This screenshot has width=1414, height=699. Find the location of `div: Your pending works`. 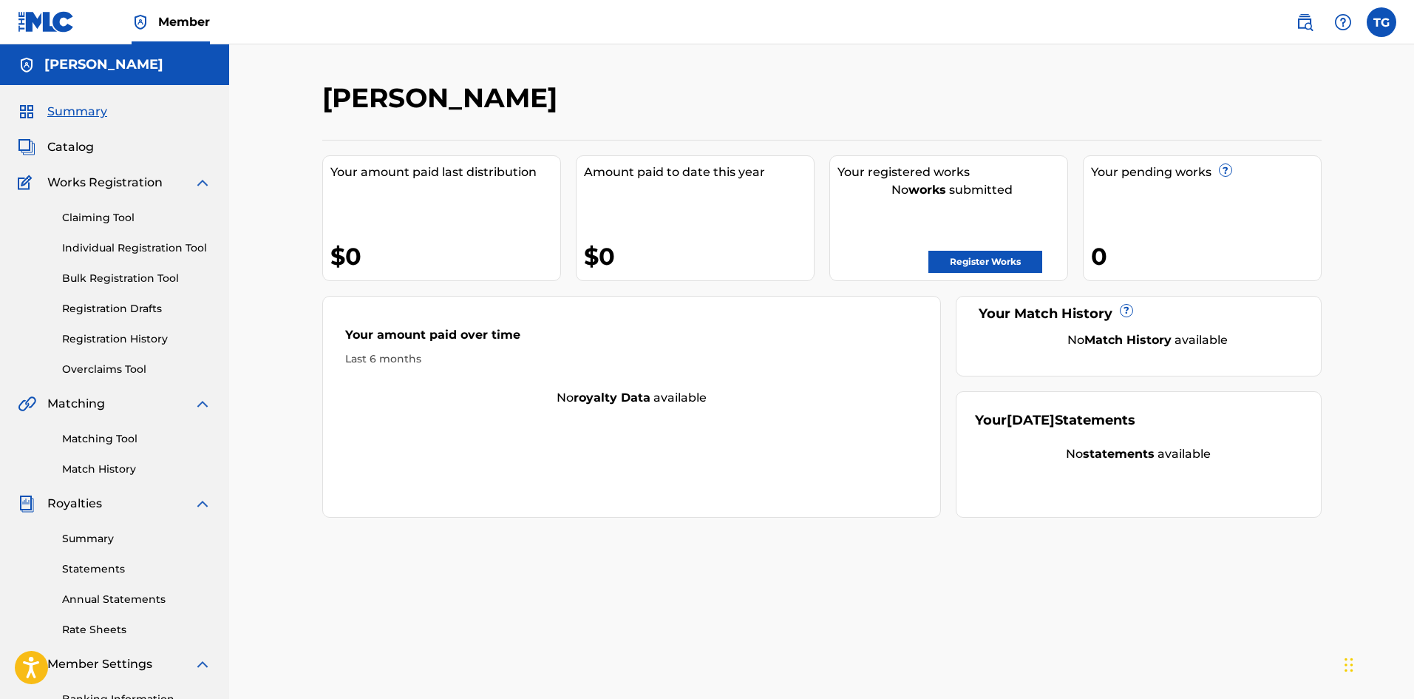

div: Your pending works is located at coordinates (1206, 172).